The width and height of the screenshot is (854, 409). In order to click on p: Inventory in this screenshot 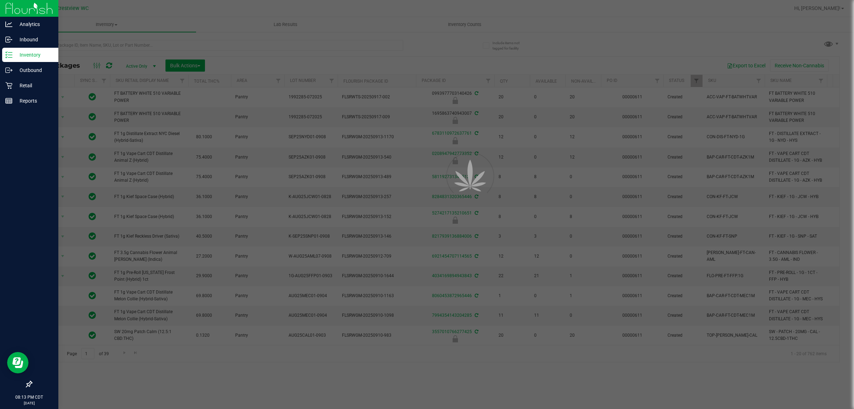, I will do `click(34, 55)`.